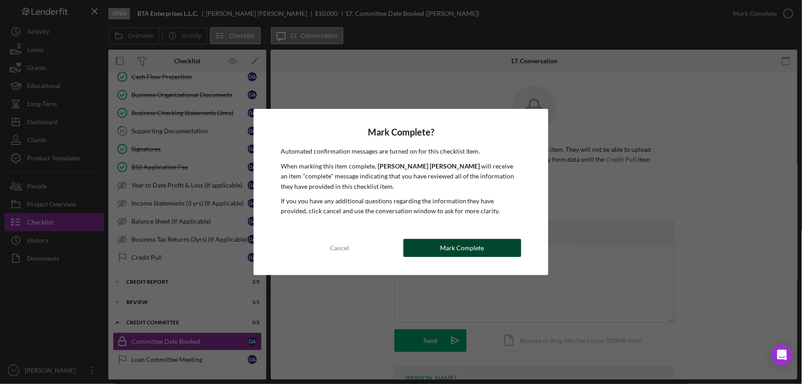  What do you see at coordinates (401, 132) in the screenshot?
I see `h4: Mark Complete?` at bounding box center [401, 132].